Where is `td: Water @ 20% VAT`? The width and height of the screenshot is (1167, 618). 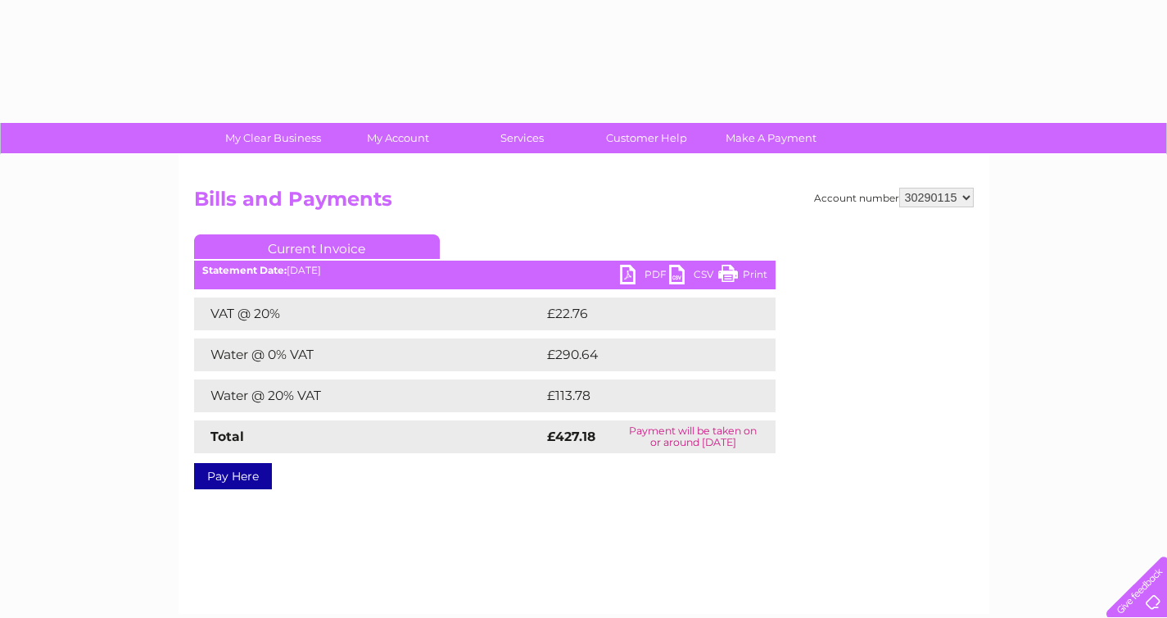
td: Water @ 20% VAT is located at coordinates (369, 396).